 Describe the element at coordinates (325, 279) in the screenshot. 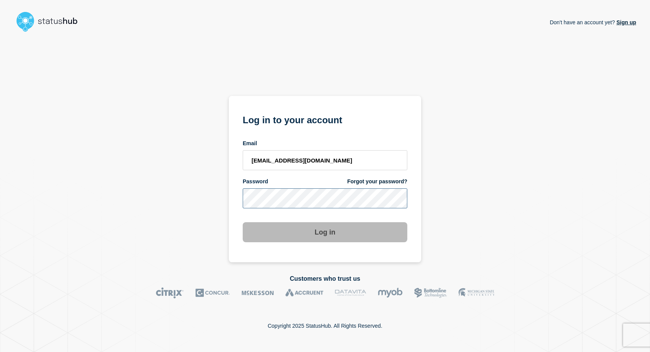

I see `h2: Customers who trust us` at that location.